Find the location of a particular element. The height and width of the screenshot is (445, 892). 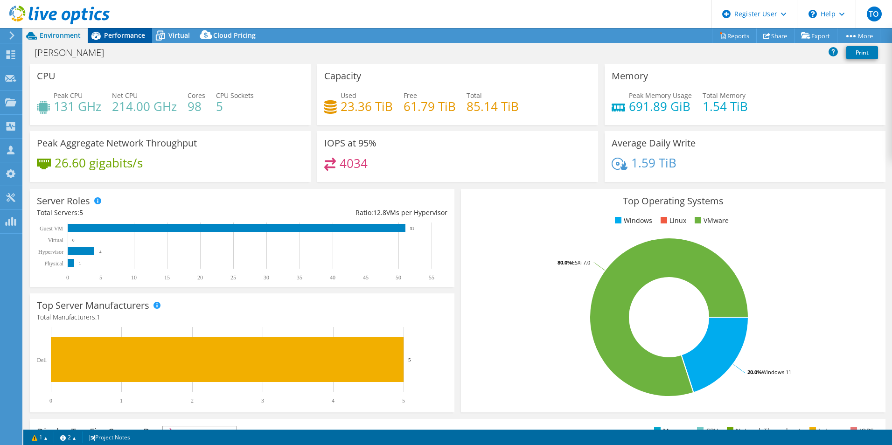

text: Physical is located at coordinates (54, 264).